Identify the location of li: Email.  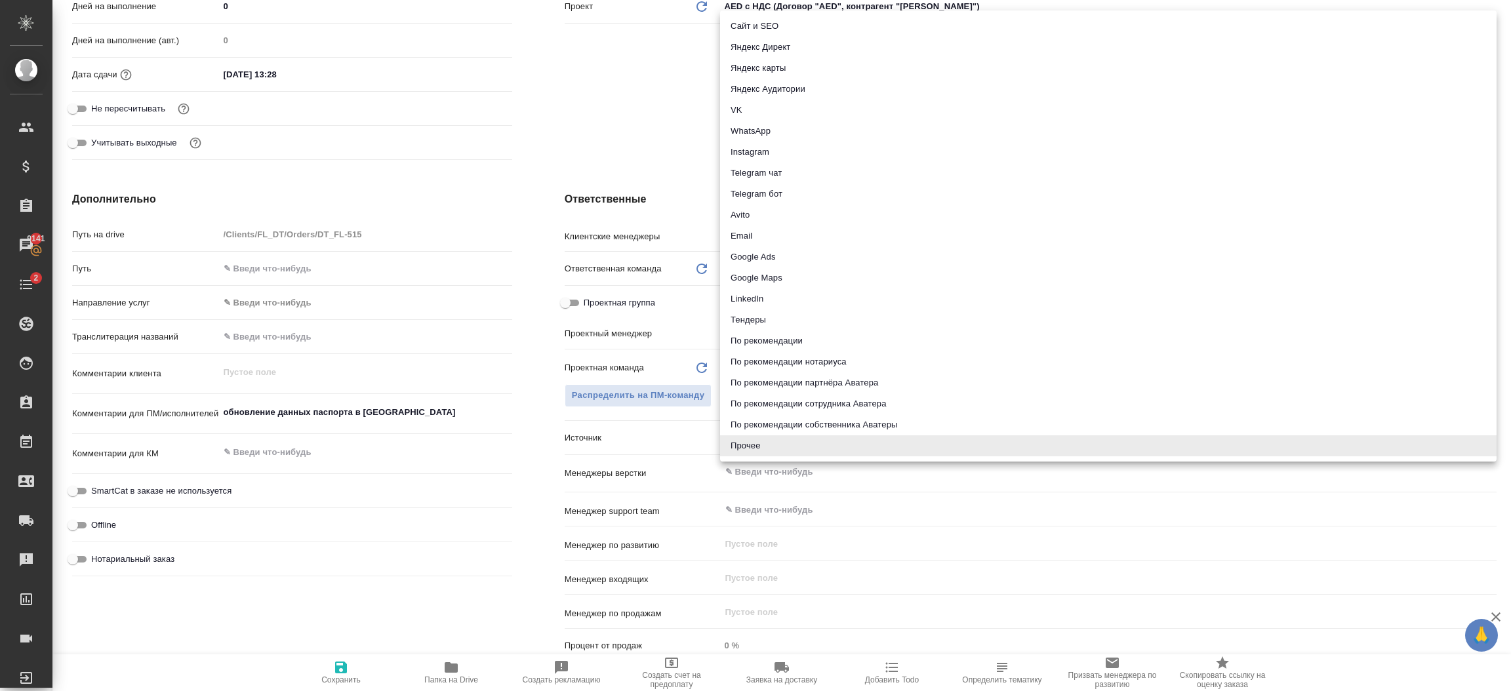
(1108, 236).